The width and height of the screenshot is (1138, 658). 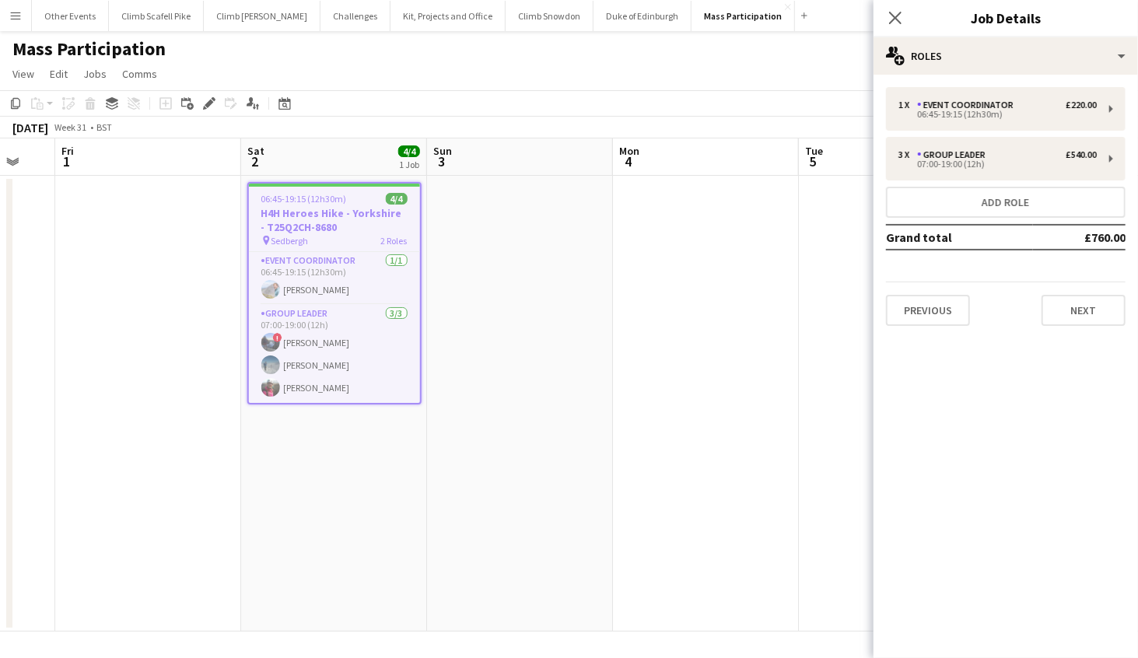 What do you see at coordinates (395, 240) in the screenshot?
I see `span: 2 Roles` at bounding box center [395, 240].